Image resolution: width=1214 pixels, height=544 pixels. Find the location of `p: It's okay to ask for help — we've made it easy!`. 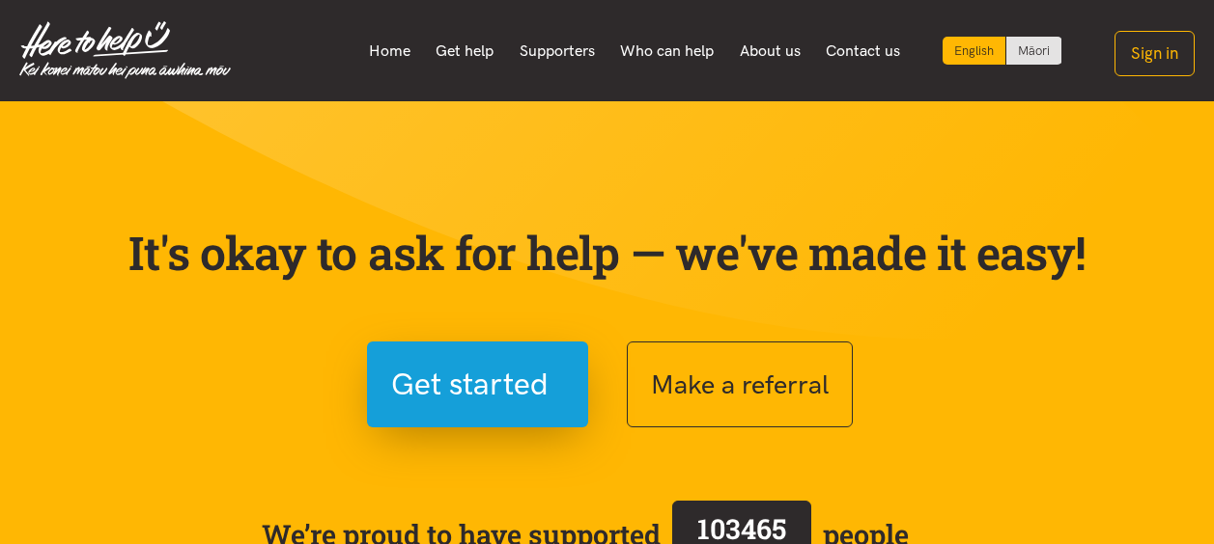

p: It's okay to ask for help — we've made it easy! is located at coordinates (607, 253).